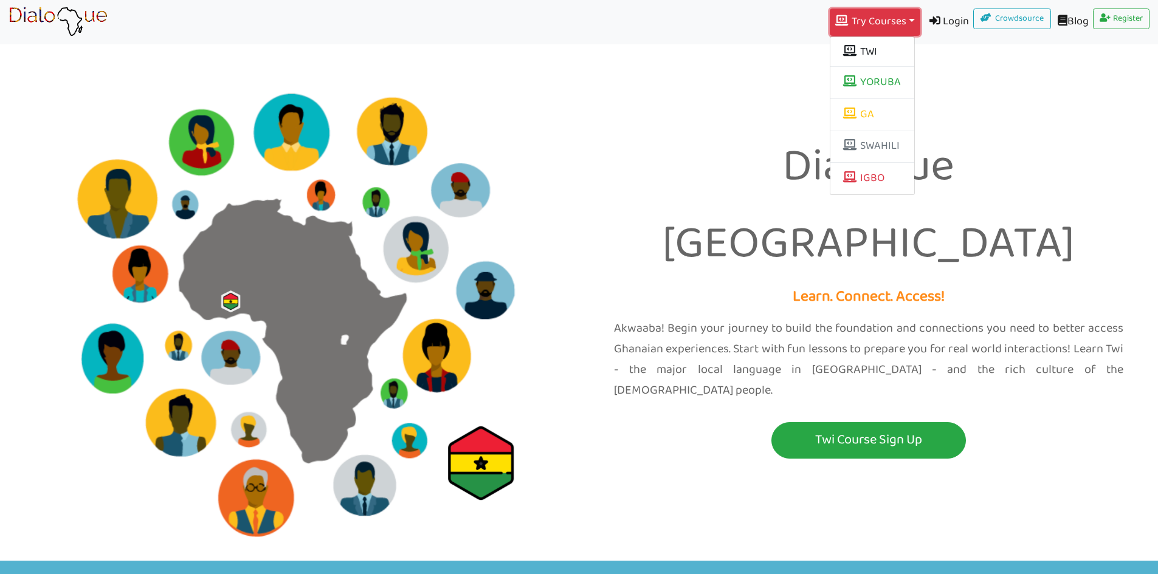  I want to click on button: Twi Course Sign Up, so click(868, 441).